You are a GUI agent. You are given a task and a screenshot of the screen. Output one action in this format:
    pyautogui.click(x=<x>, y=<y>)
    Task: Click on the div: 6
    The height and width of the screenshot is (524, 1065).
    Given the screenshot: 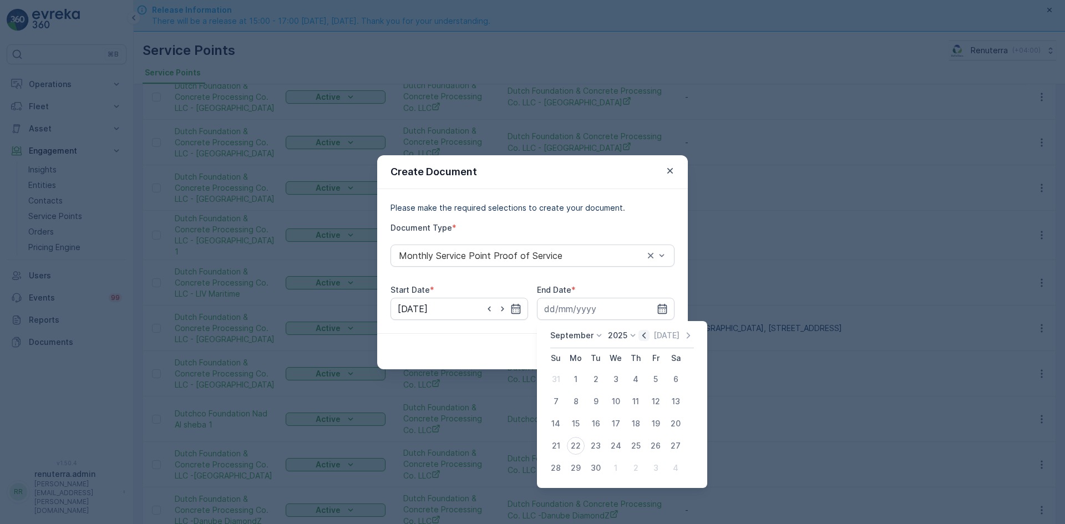 What is the action you would take?
    pyautogui.click(x=676, y=379)
    